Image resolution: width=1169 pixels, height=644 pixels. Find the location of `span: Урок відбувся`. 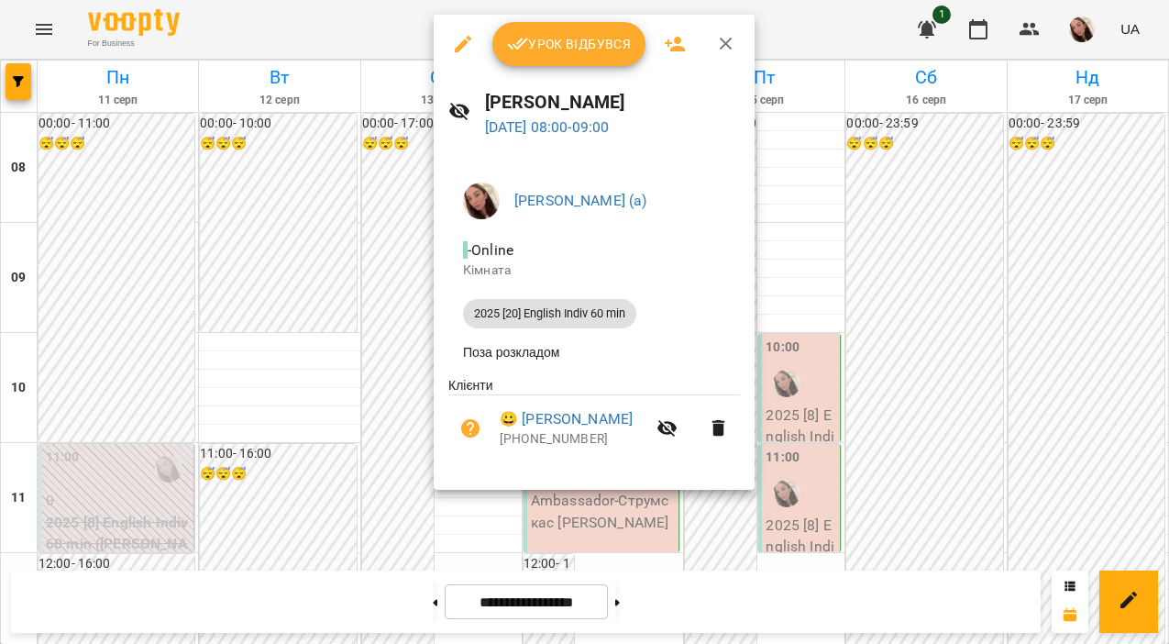

span: Урок відбувся is located at coordinates (569, 44).